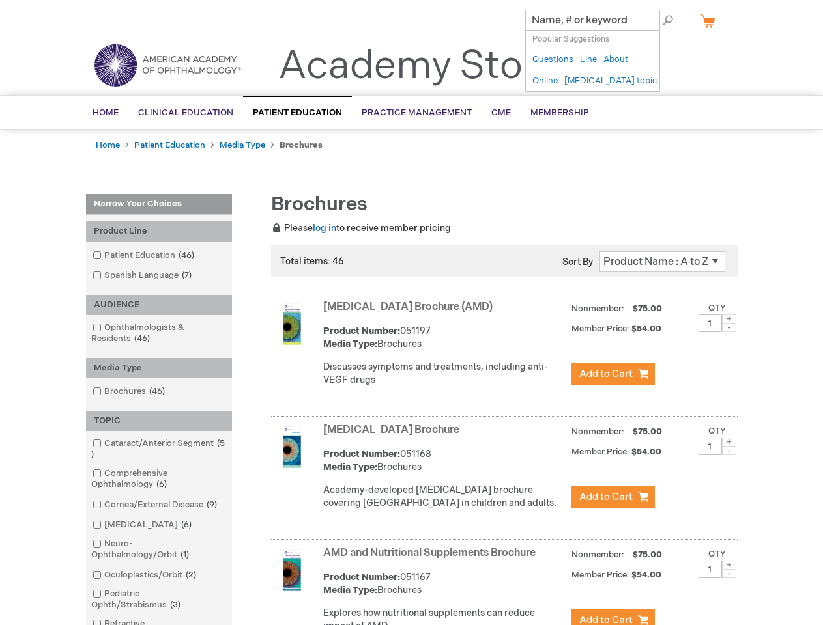 Image resolution: width=823 pixels, height=625 pixels. Describe the element at coordinates (444, 584) in the screenshot. I see `div: 051167 Brochures` at that location.